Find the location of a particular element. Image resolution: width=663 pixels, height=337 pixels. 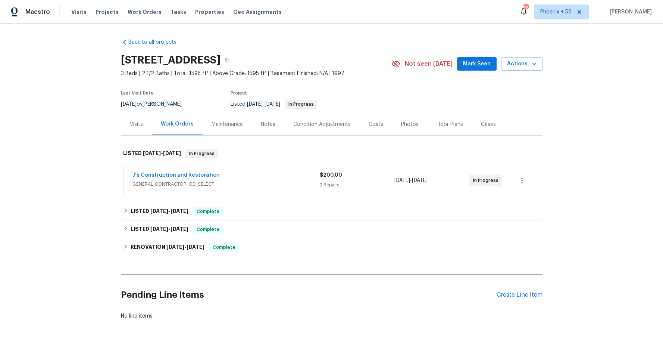

div: Cases is located at coordinates (488, 124).